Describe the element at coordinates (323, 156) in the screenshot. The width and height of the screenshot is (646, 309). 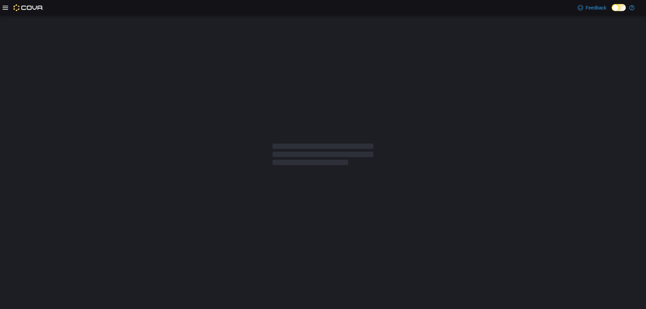
I see `span: Loading` at that location.